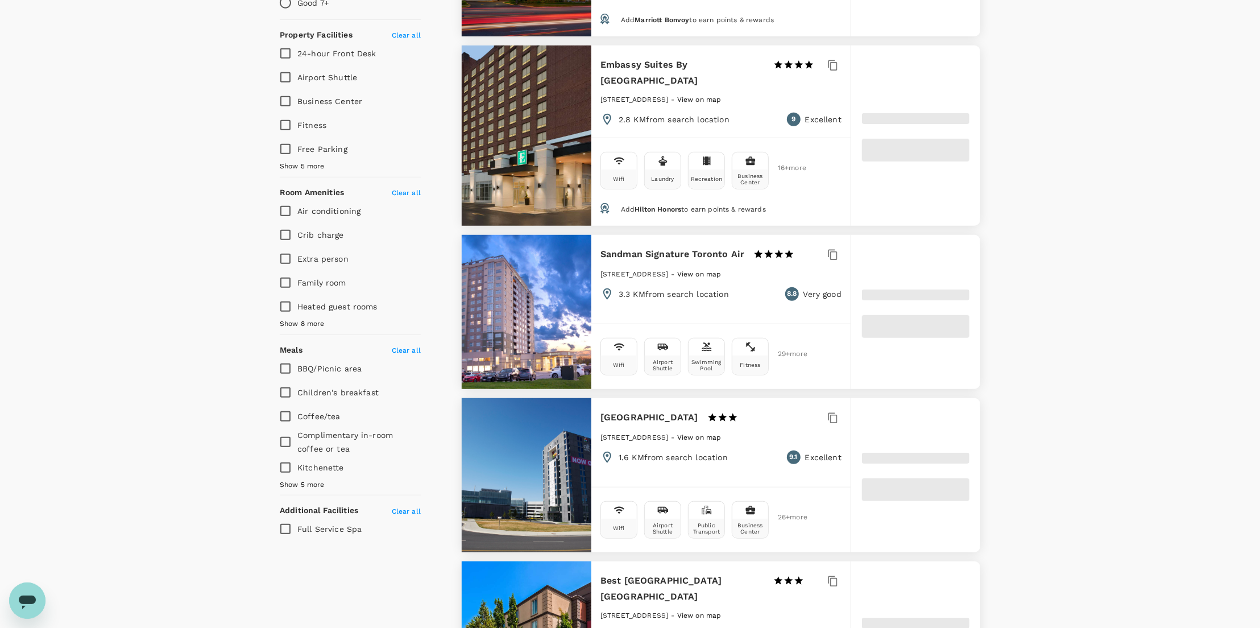 This screenshot has width=1260, height=628. What do you see at coordinates (329, 211) in the screenshot?
I see `span: Air conditioning` at bounding box center [329, 211].